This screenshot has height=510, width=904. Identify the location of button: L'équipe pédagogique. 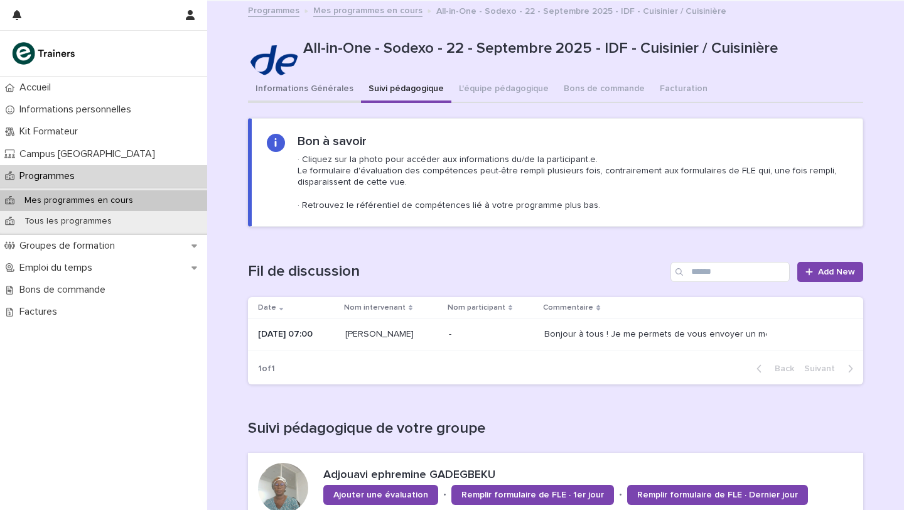
(503, 90).